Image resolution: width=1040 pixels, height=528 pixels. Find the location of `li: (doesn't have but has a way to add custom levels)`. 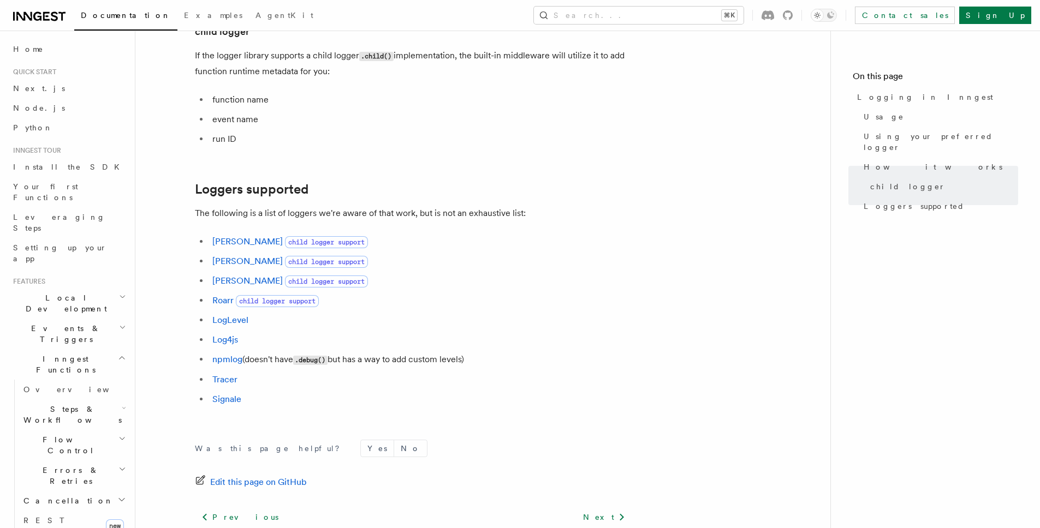

li: (doesn't have but has a way to add custom levels) is located at coordinates (420, 360).